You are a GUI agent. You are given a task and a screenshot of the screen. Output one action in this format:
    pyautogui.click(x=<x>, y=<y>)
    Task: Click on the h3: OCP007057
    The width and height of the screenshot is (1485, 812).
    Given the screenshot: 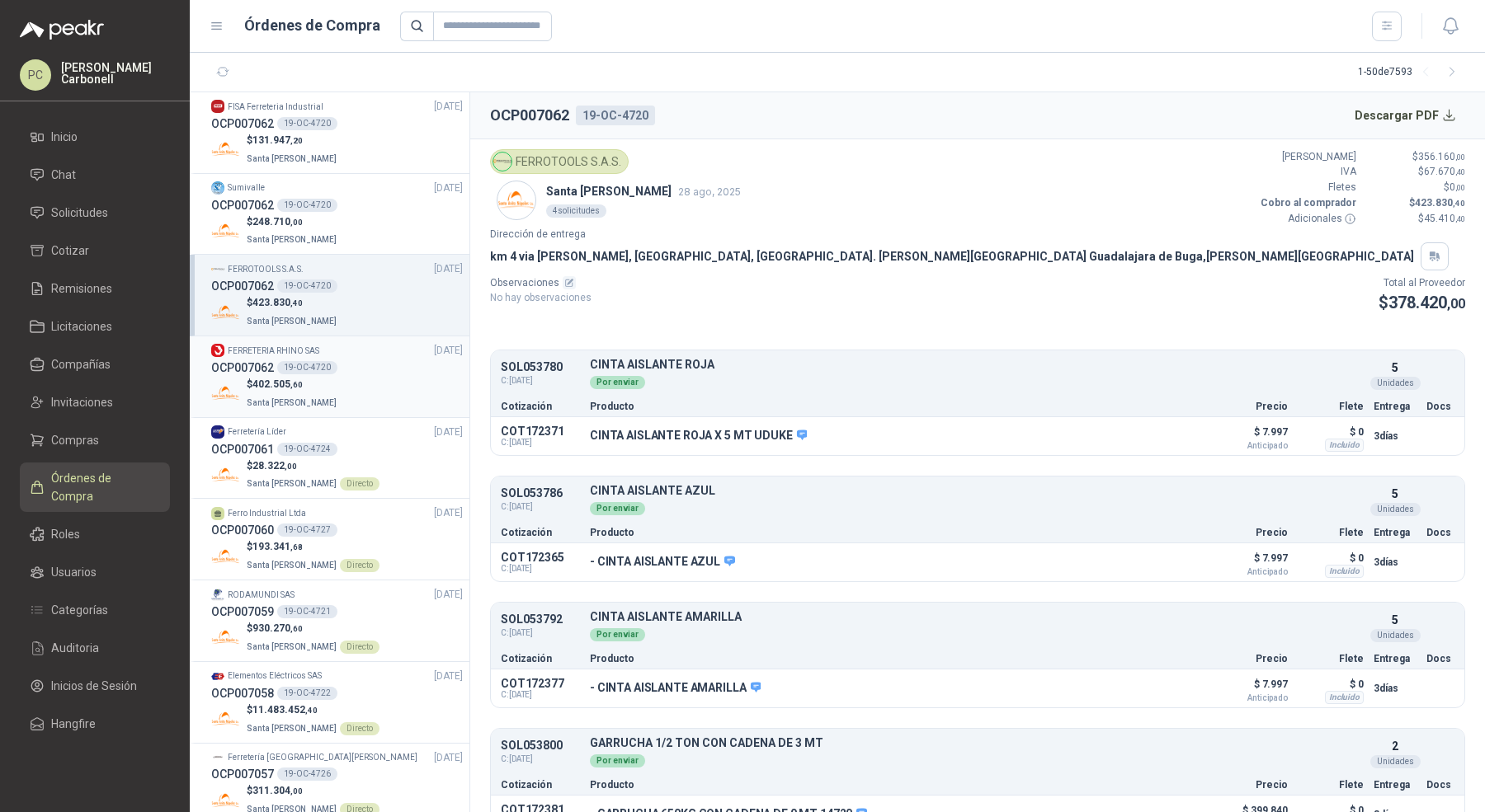 What is the action you would take?
    pyautogui.click(x=243, y=774)
    